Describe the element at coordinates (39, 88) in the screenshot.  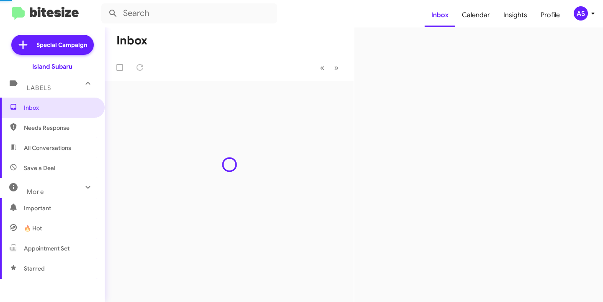
I see `span: Labels` at that location.